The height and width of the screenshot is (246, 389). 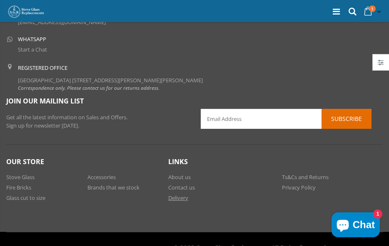 What do you see at coordinates (25, 162) in the screenshot?
I see `span: Our Store` at bounding box center [25, 162].